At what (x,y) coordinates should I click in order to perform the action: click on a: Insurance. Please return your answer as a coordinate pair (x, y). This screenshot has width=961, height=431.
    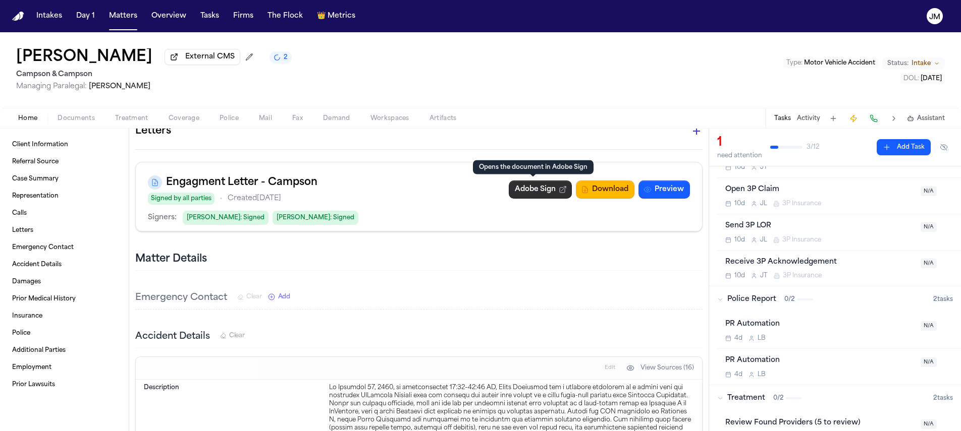
    Looking at the image, I should click on (64, 316).